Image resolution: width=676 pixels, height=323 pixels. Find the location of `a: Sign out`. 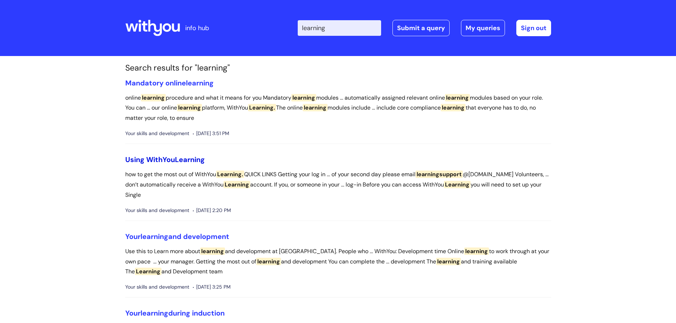

a: Sign out is located at coordinates (534, 28).